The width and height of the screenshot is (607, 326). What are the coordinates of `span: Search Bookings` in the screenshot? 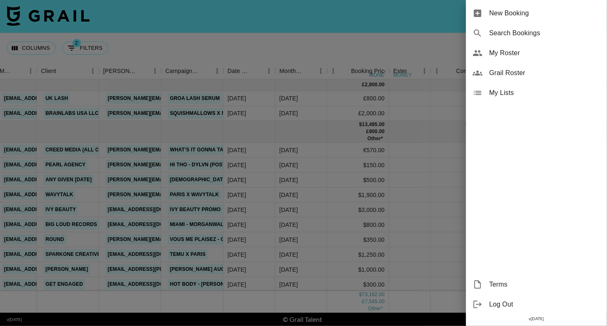 It's located at (545, 33).